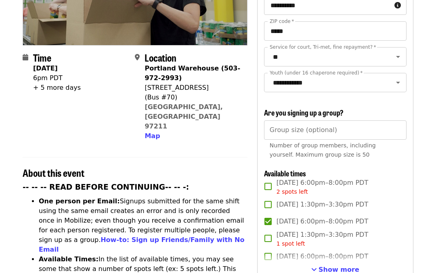 The image size is (436, 273). I want to click on input: ZIP code, so click(335, 31).